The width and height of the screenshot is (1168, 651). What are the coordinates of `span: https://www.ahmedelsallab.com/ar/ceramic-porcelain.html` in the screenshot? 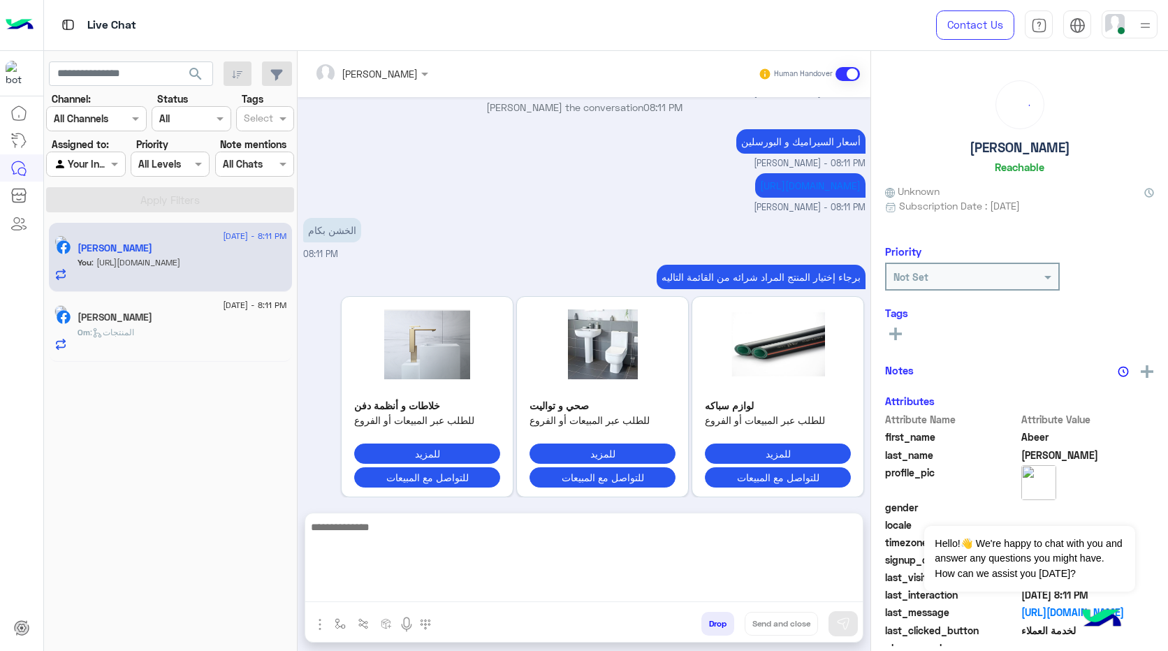 It's located at (135, 262).